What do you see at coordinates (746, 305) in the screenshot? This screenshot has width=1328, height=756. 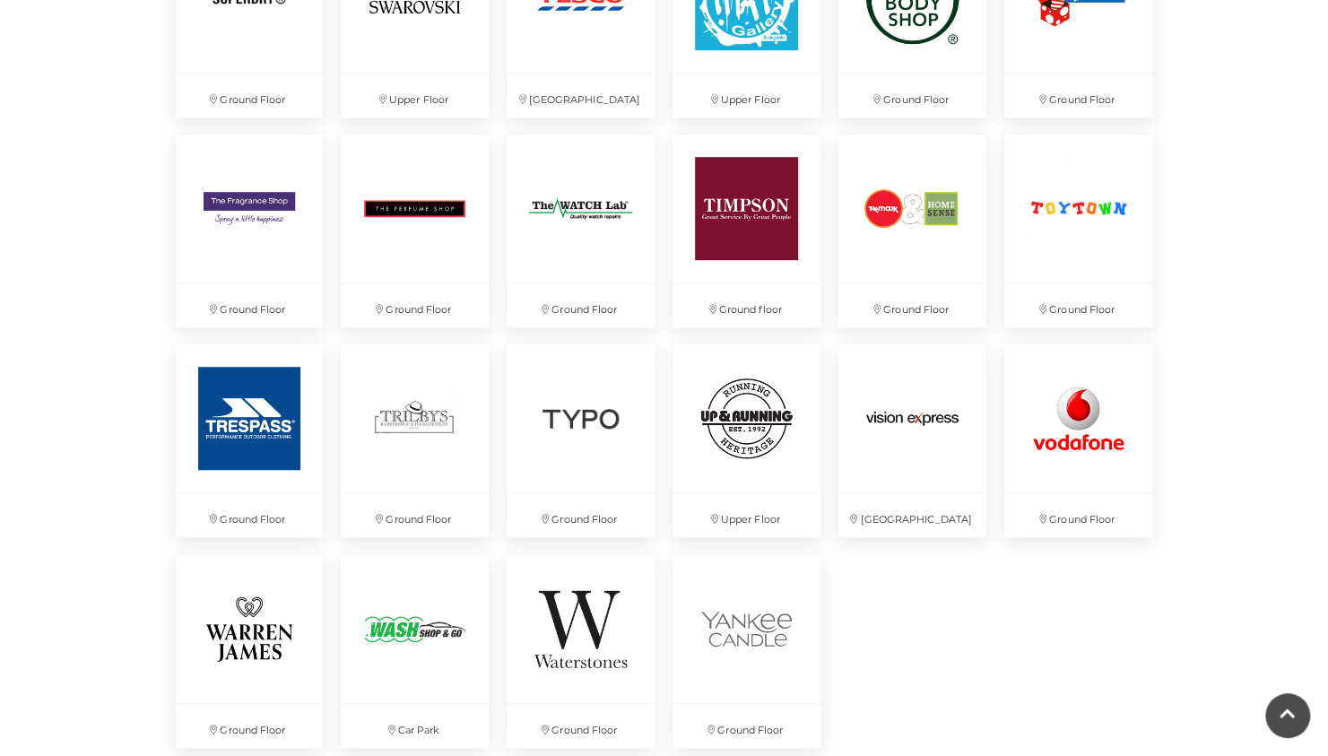 I see `p: Ground floor` at bounding box center [746, 305].